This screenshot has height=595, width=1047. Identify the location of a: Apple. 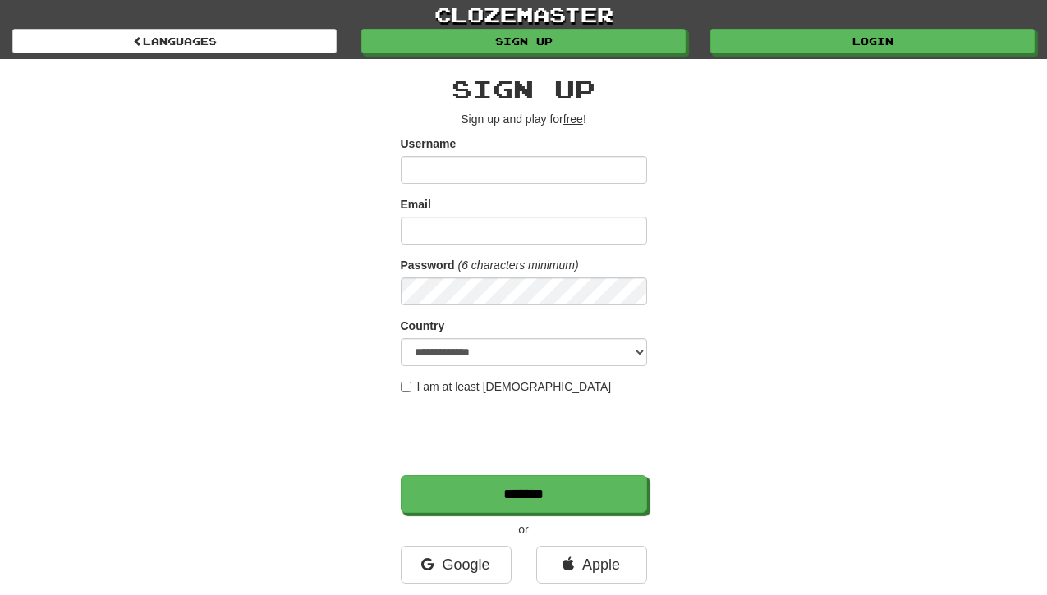
(591, 565).